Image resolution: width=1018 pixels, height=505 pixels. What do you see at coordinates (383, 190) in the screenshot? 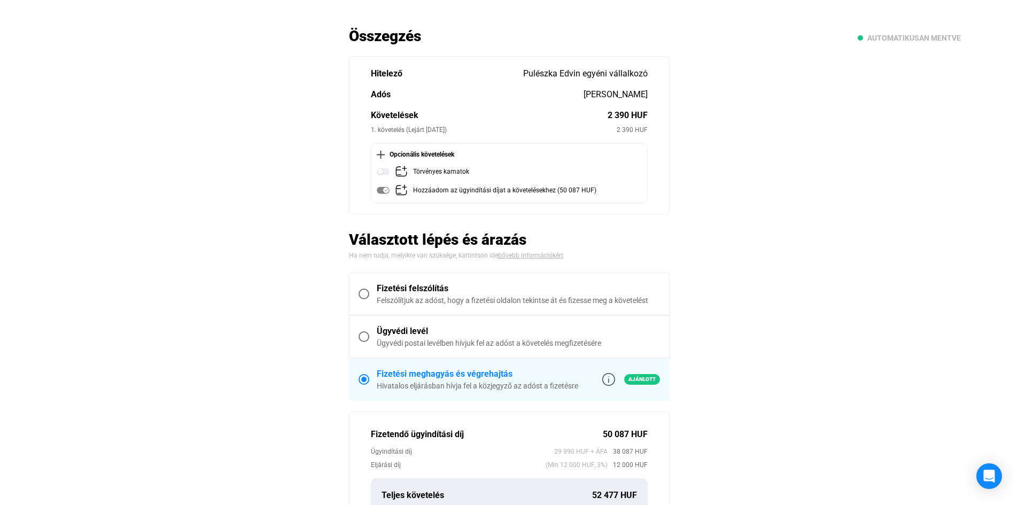
I see `img: toggle-on-disabled` at bounding box center [383, 190].